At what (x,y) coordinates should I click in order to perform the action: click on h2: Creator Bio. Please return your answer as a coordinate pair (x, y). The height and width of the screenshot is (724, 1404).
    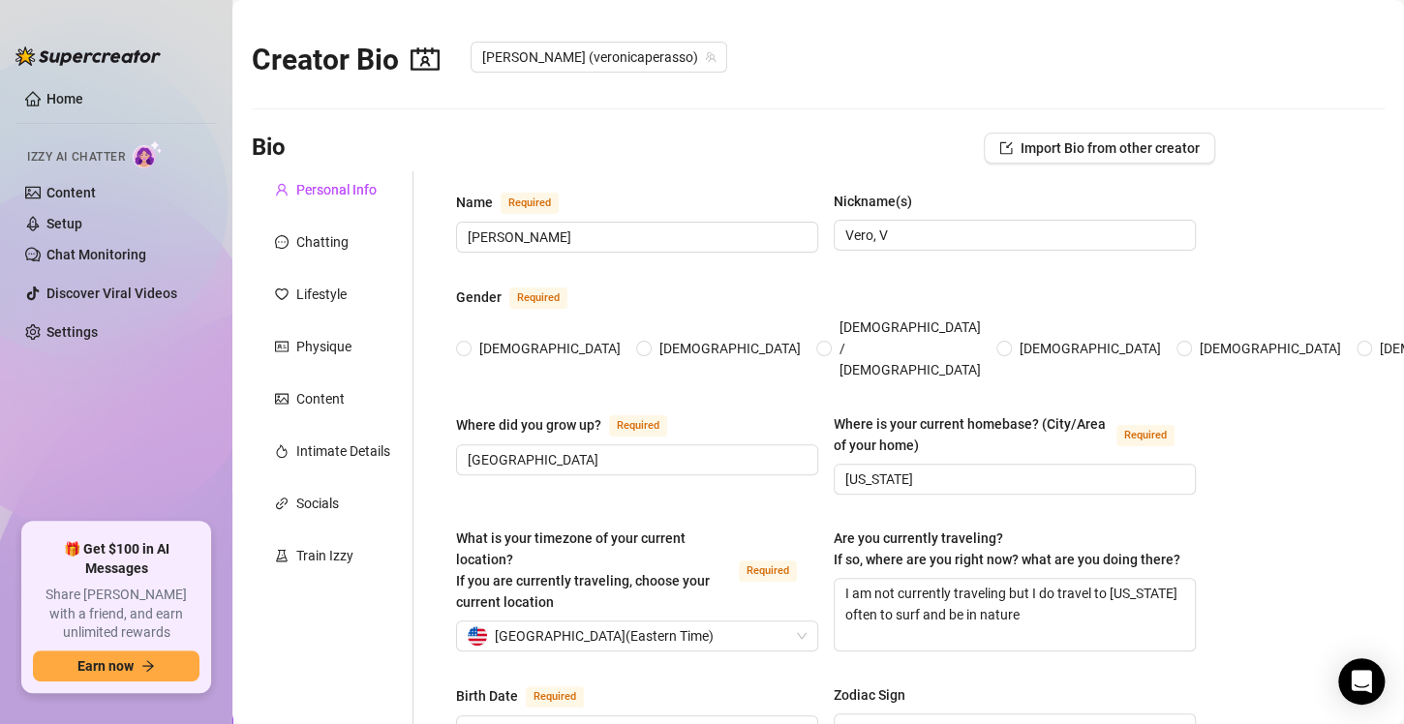
    Looking at the image, I should click on (346, 60).